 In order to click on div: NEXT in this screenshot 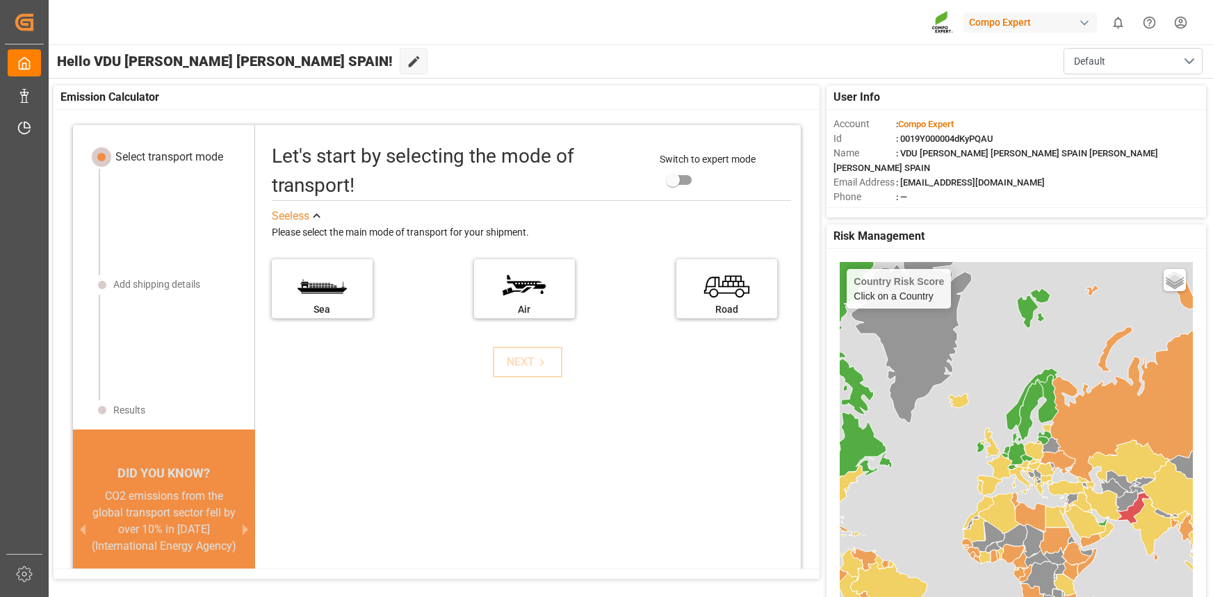, I will do `click(527, 362)`.